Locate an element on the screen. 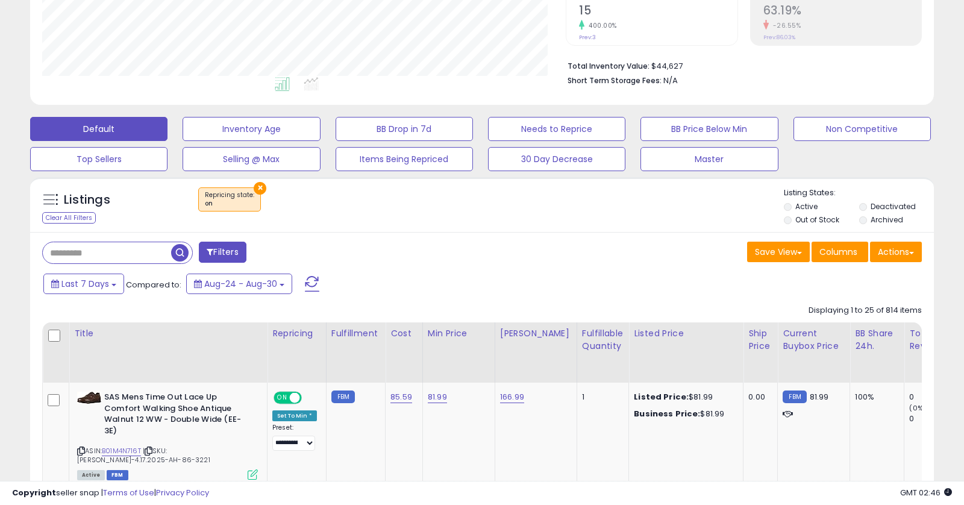 The width and height of the screenshot is (964, 505). li: $44,627 is located at coordinates (740, 65).